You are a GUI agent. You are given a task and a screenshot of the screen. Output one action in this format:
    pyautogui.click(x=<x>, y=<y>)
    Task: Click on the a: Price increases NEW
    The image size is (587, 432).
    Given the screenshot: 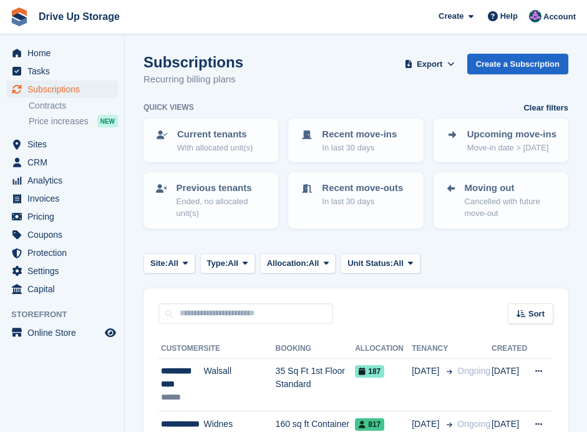 What is the action you would take?
    pyautogui.click(x=73, y=121)
    